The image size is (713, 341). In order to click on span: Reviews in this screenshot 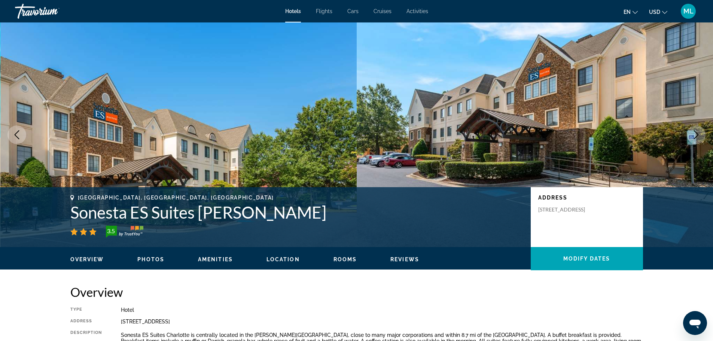, I will do `click(404, 259)`.